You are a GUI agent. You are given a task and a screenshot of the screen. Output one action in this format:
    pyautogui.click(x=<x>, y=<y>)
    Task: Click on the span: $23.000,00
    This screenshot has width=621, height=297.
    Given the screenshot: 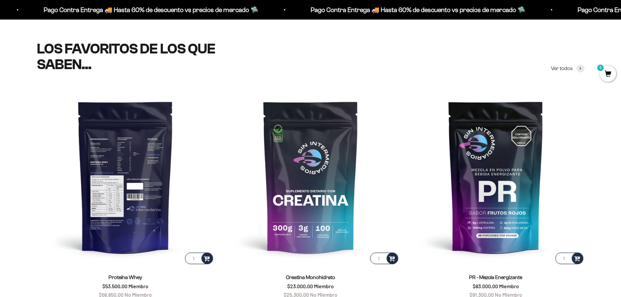 What is the action you would take?
    pyautogui.click(x=300, y=286)
    